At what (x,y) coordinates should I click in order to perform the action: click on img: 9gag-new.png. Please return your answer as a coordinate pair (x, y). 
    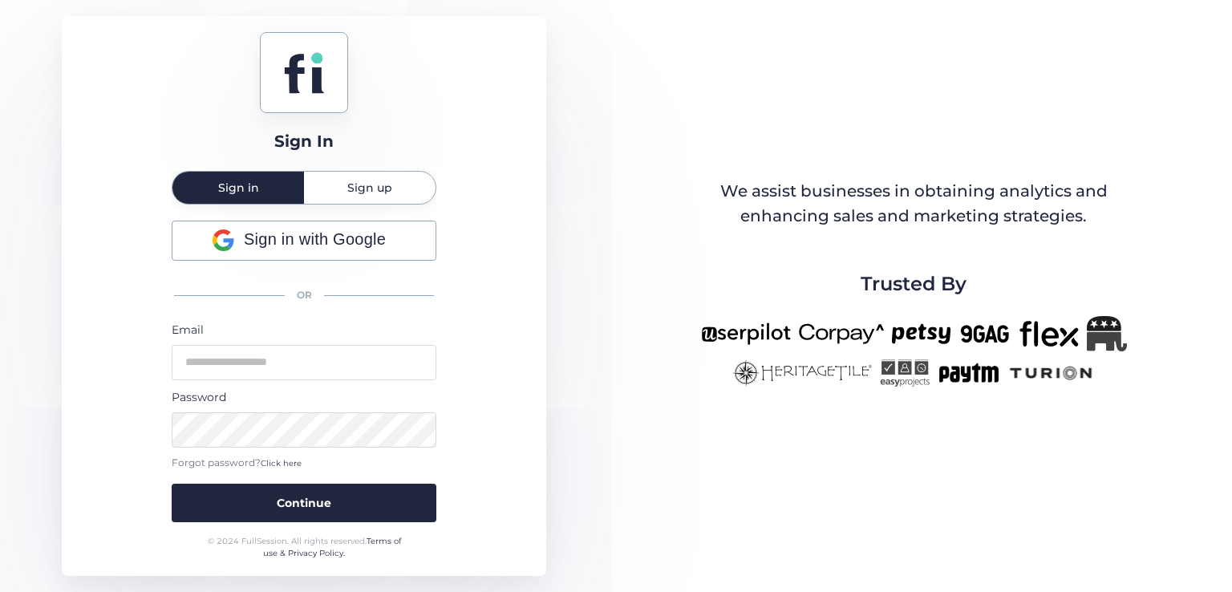
    Looking at the image, I should click on (985, 334).